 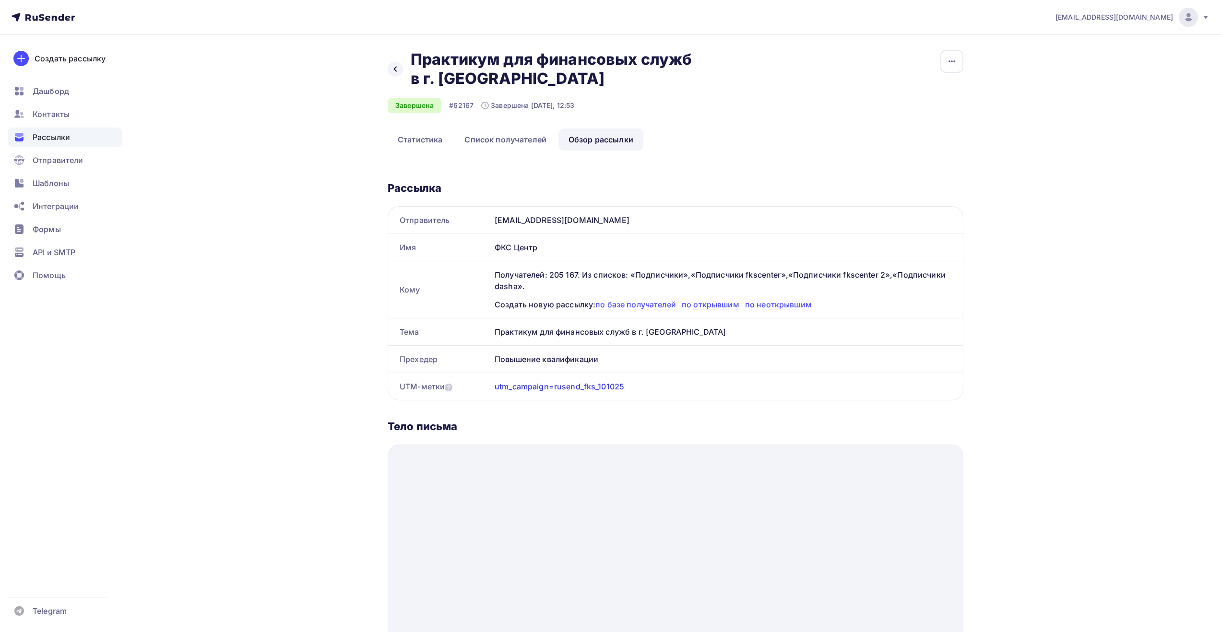 What do you see at coordinates (601, 140) in the screenshot?
I see `a: Обзор рассылки` at bounding box center [601, 140].